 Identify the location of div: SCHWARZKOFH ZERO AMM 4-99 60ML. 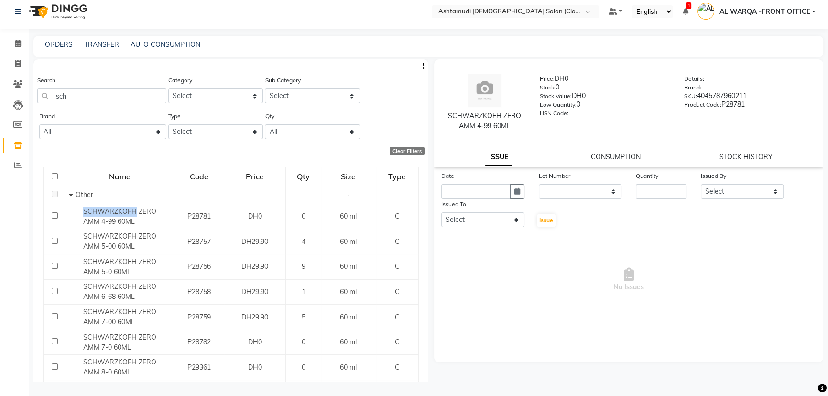
(485, 121).